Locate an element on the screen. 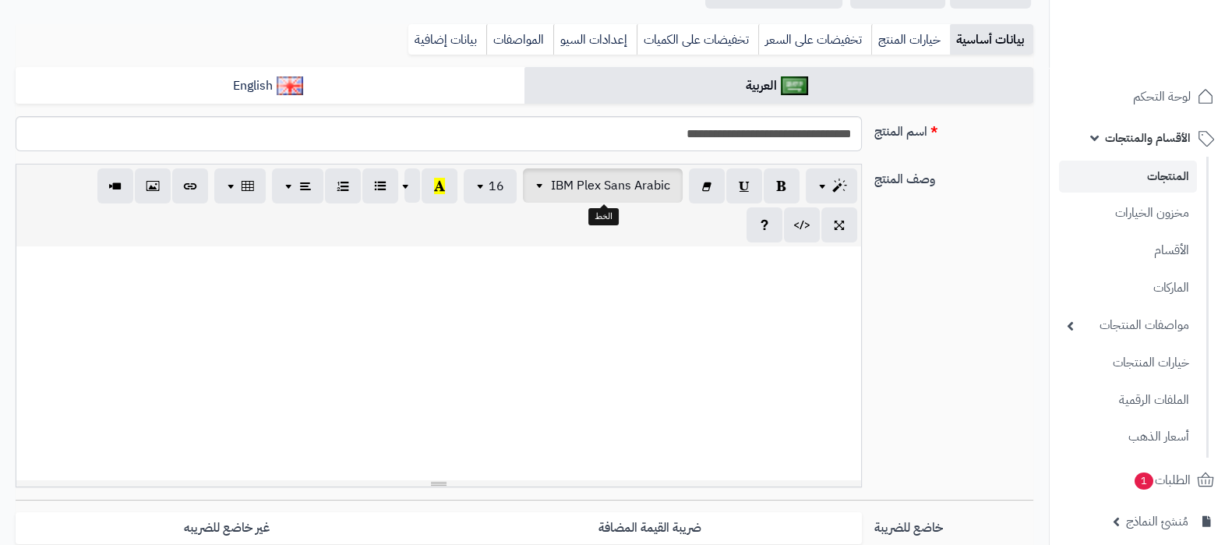 This screenshot has width=1232, height=545. button: 16 is located at coordinates (490, 186).